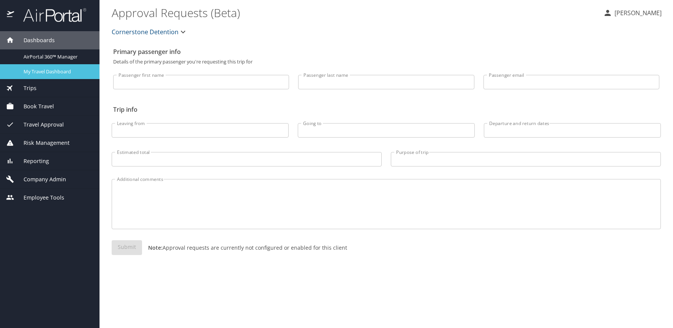 The image size is (673, 328). I want to click on span: Trips, so click(25, 88).